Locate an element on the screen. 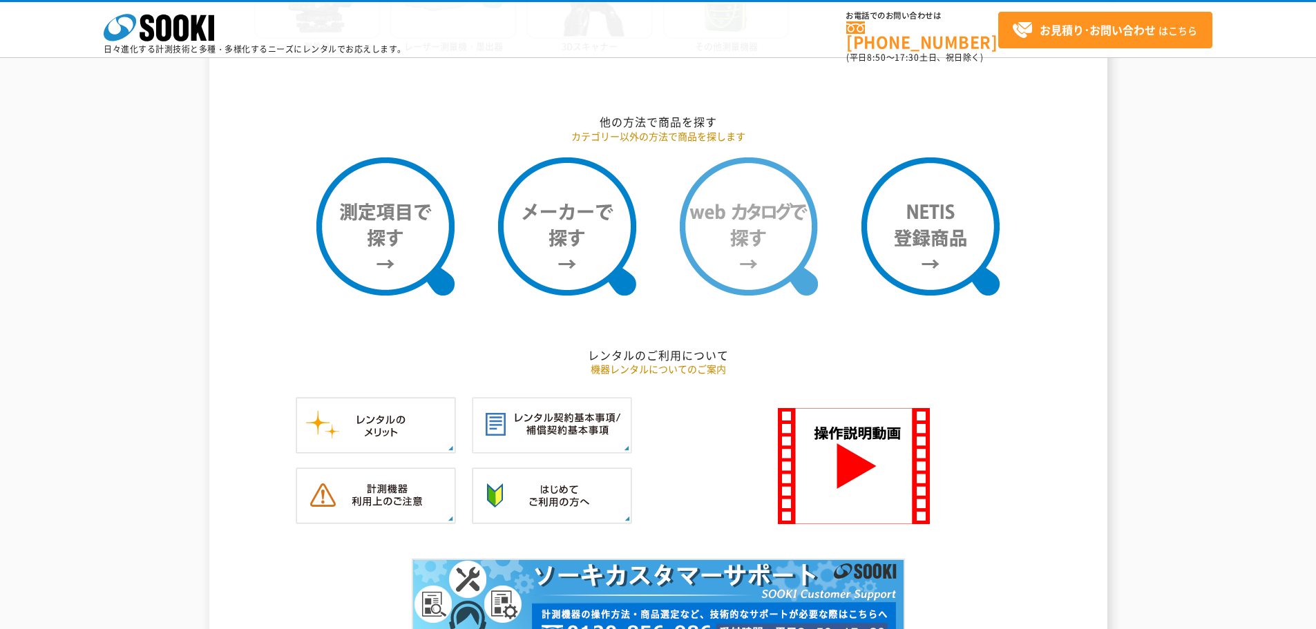 This screenshot has width=1316, height=629. img: SOOKI 操作説明動画 is located at coordinates (854, 466).